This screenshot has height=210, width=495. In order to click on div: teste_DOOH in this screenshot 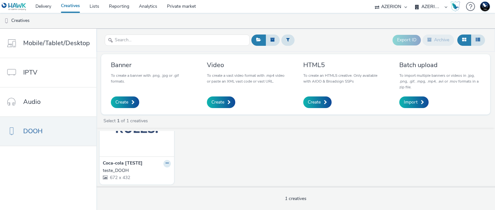, I will do `click(135, 170)`.